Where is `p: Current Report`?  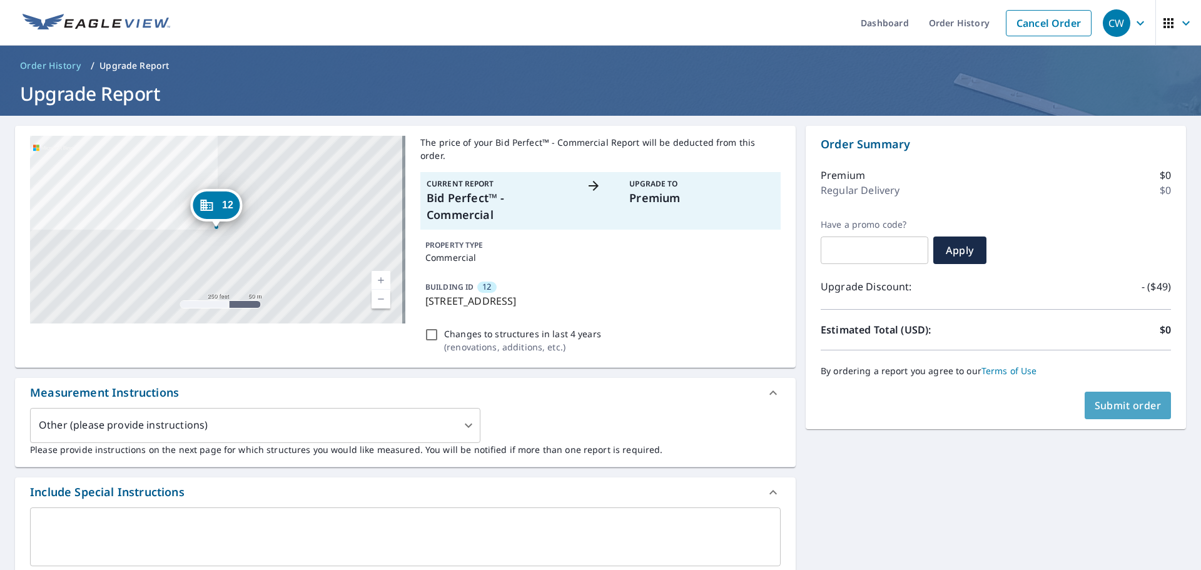
p: Current Report is located at coordinates (499, 184).